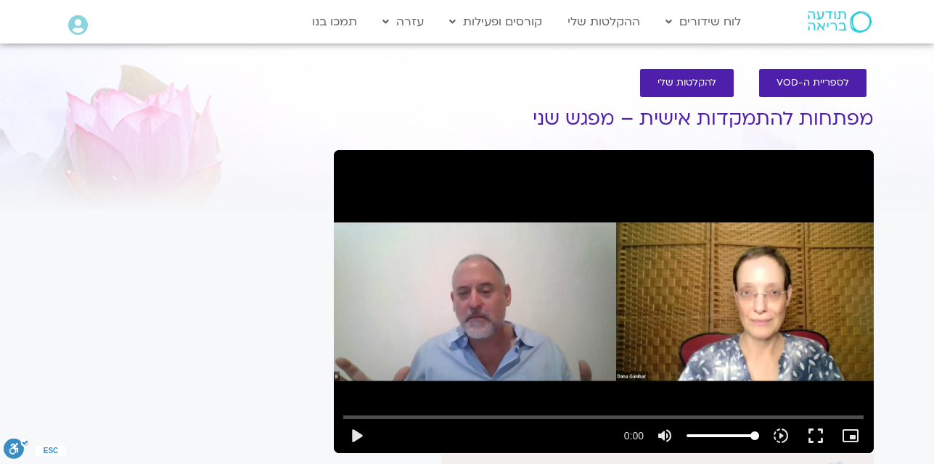 The height and width of the screenshot is (464, 934). I want to click on span: לספריית ה-VOD, so click(813, 83).